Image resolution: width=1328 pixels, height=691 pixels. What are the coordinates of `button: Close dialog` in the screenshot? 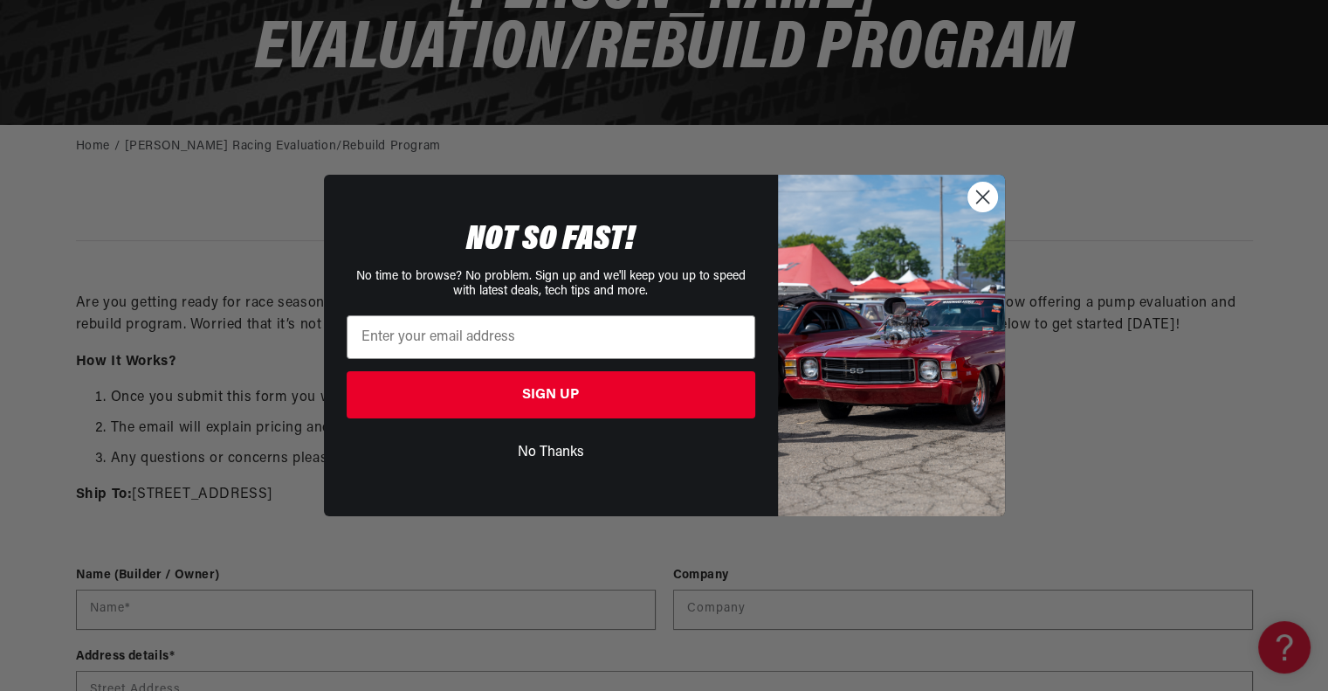 It's located at (982, 196).